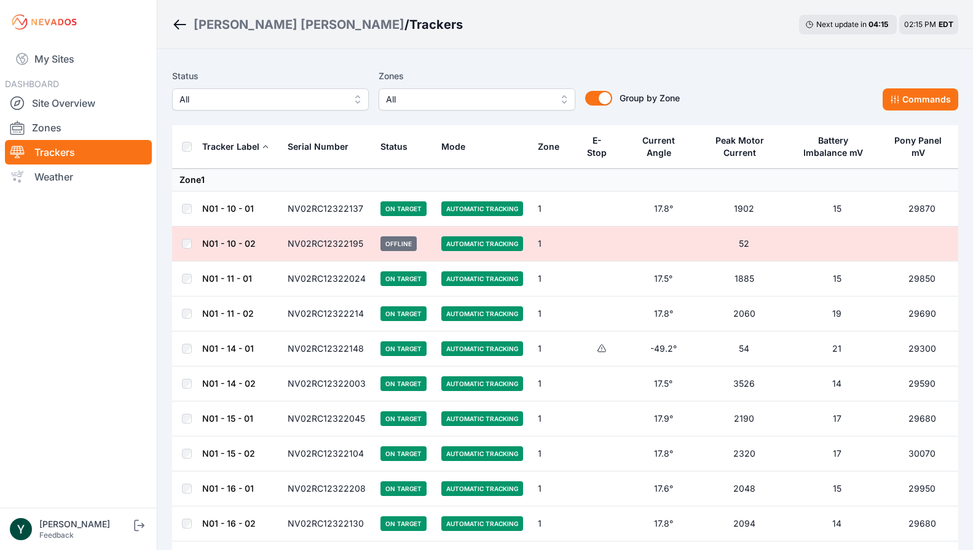  What do you see at coordinates (230, 147) in the screenshot?
I see `div: Tracker Label` at bounding box center [230, 147].